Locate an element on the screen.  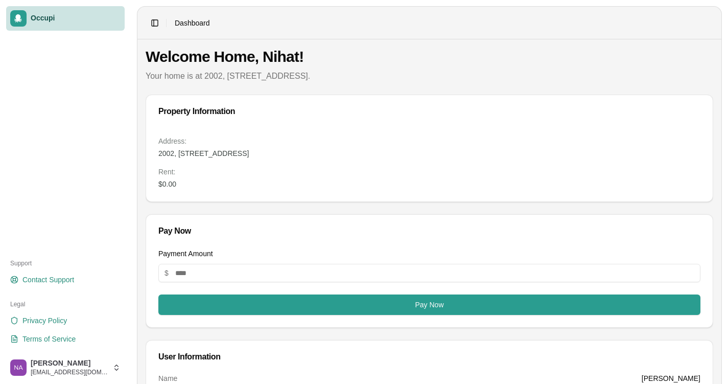
button: Pay Now is located at coordinates (429, 304).